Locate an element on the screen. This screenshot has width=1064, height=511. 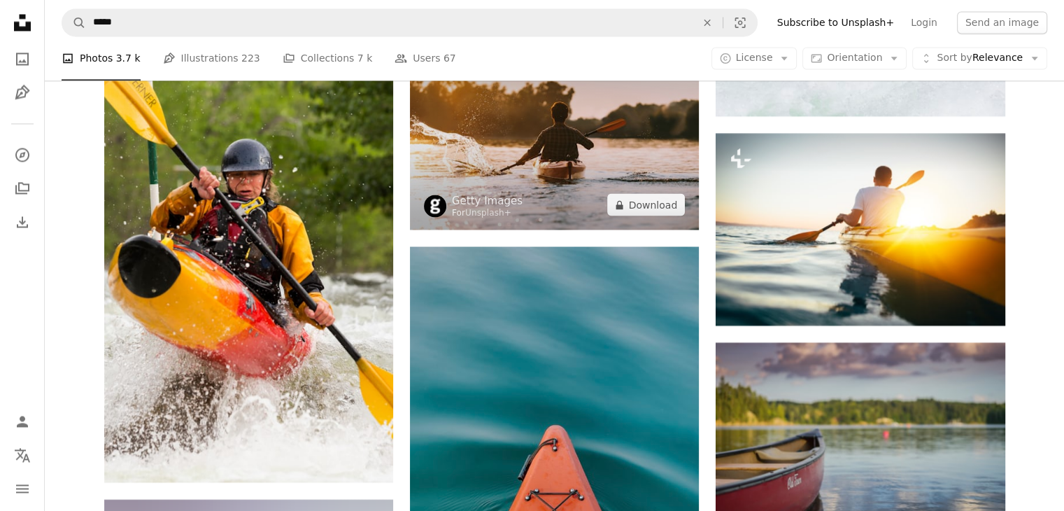
font: License is located at coordinates (754, 58).